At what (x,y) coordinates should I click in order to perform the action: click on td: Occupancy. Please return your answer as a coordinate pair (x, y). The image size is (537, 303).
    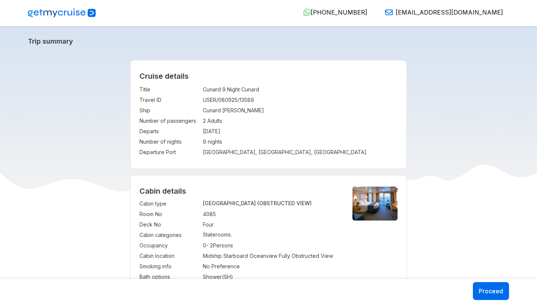
    Looking at the image, I should click on (169, 245).